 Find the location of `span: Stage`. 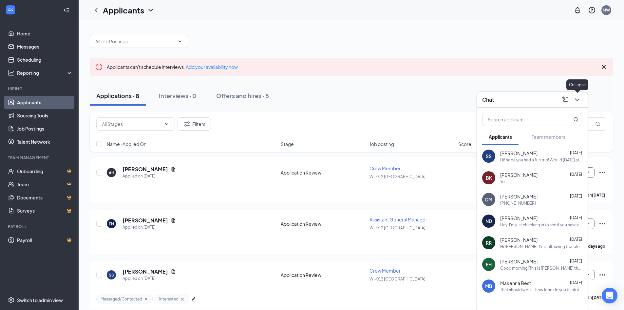

span: Stage is located at coordinates (287, 144).